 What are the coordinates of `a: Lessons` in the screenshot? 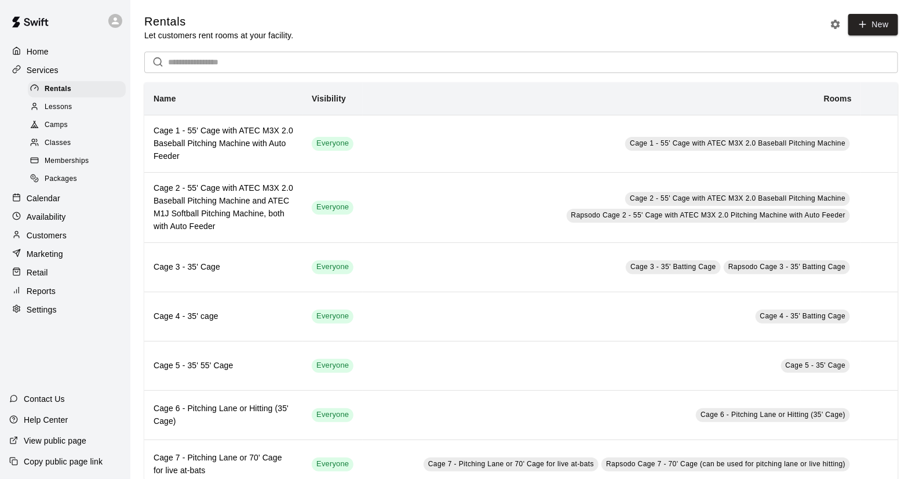 It's located at (79, 107).